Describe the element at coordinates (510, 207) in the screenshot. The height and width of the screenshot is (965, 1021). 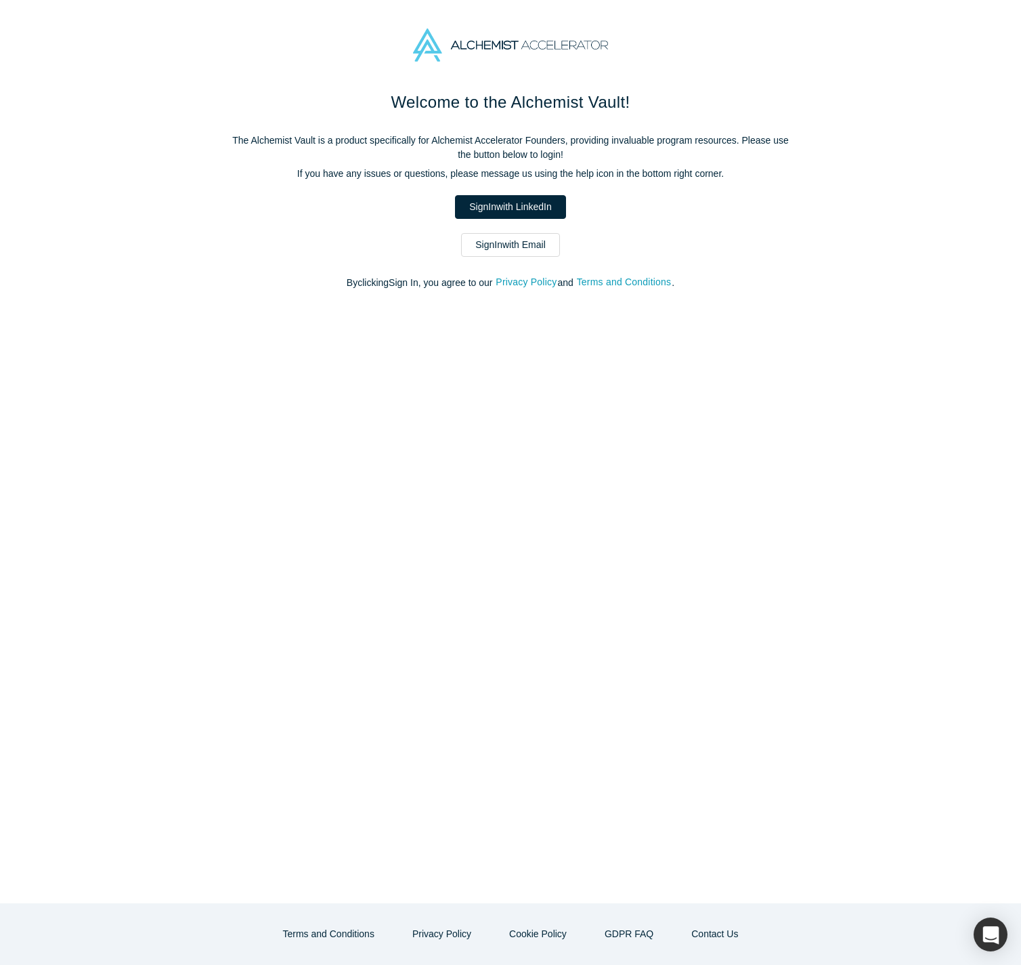
I see `a: SignInwith LinkedIn` at that location.